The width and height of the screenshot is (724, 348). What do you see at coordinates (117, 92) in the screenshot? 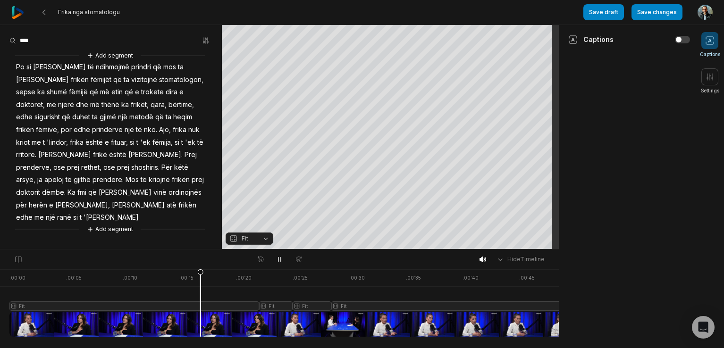
I see `span: etin` at bounding box center [117, 92].